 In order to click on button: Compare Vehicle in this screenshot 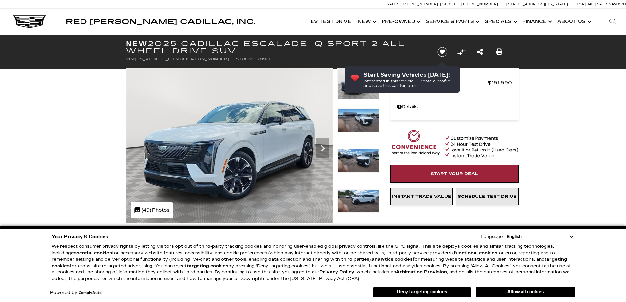, I will do `click(461, 52)`.